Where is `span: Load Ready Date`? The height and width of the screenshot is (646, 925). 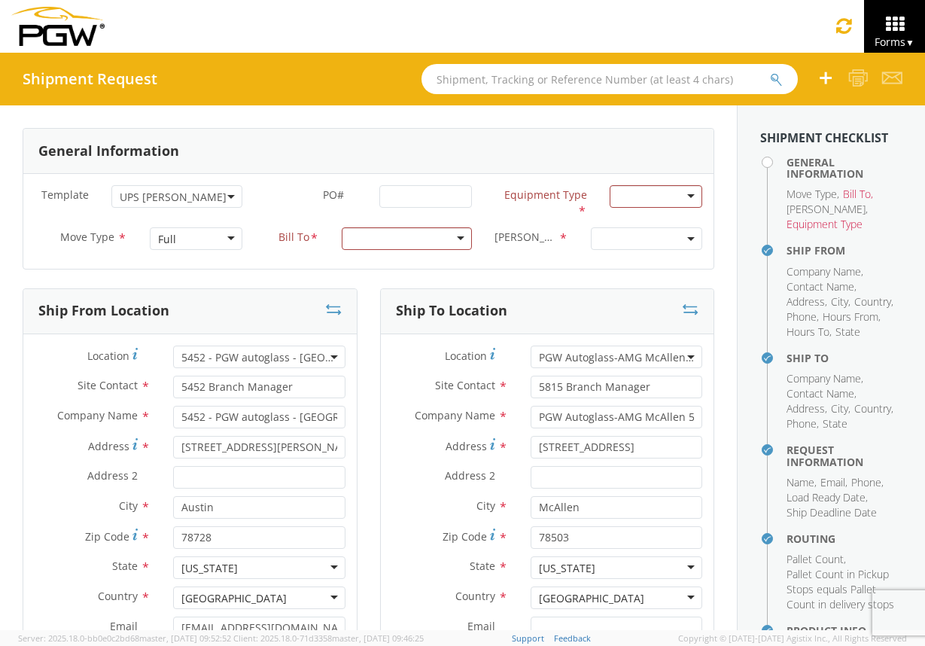 span: Load Ready Date is located at coordinates (826, 497).